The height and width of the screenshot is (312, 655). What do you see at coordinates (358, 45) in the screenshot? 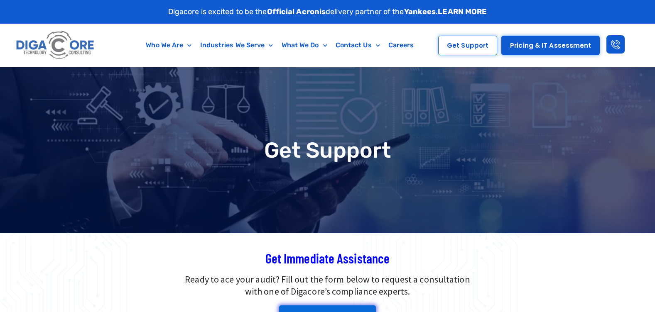
I see `a: Contact Us` at bounding box center [358, 45].